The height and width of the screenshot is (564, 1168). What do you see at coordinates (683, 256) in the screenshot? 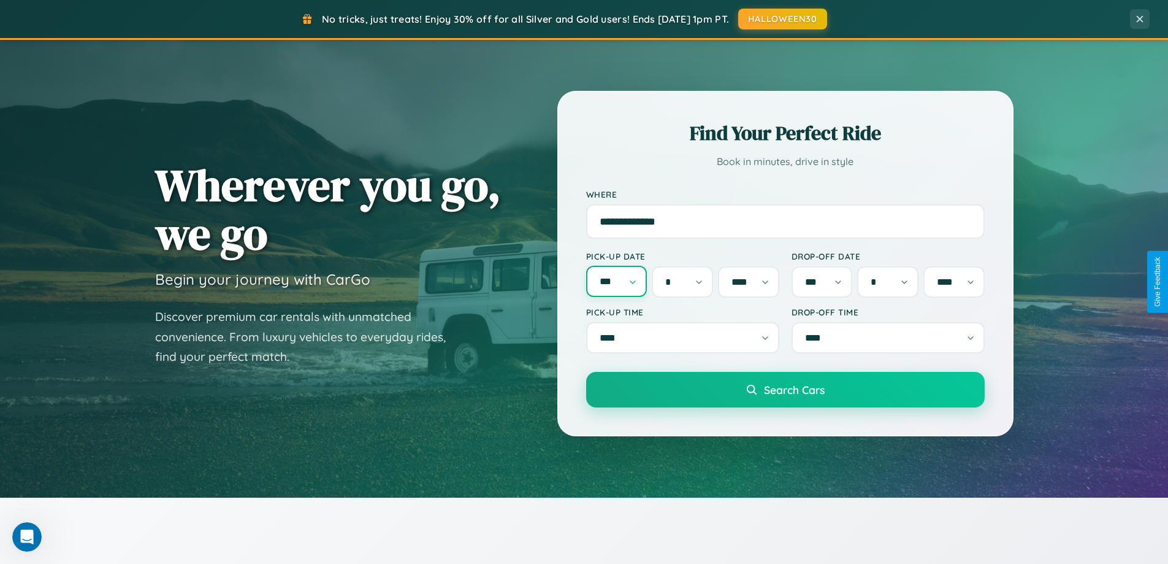
I see `label: Pick-up Date` at bounding box center [683, 256].